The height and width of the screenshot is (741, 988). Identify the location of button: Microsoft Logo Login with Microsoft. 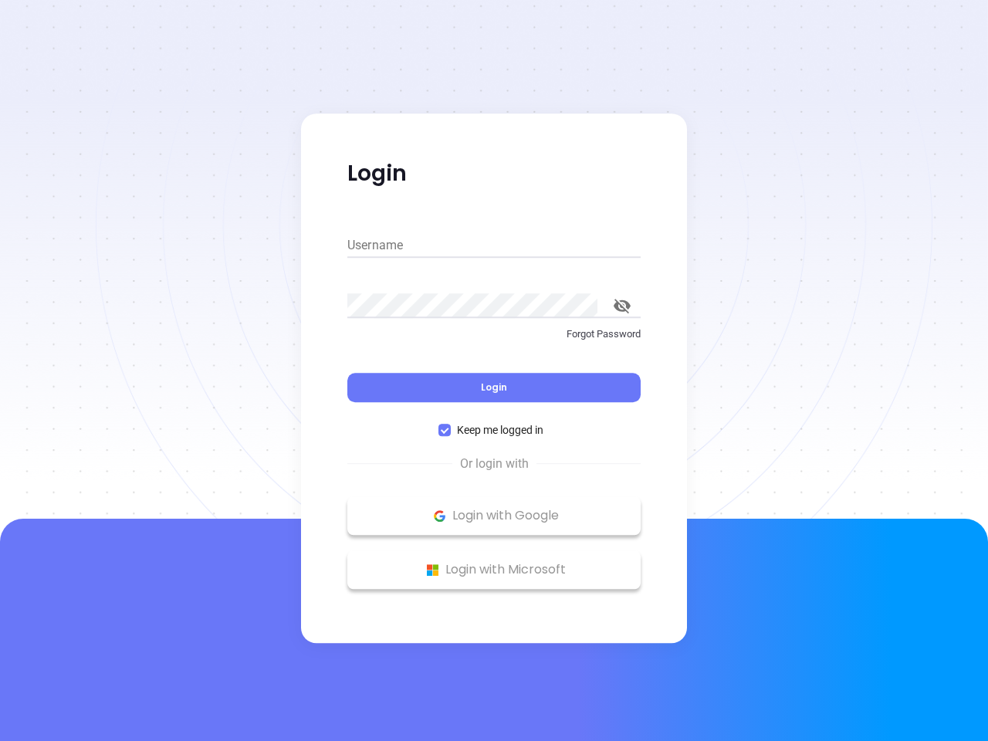
(494, 569).